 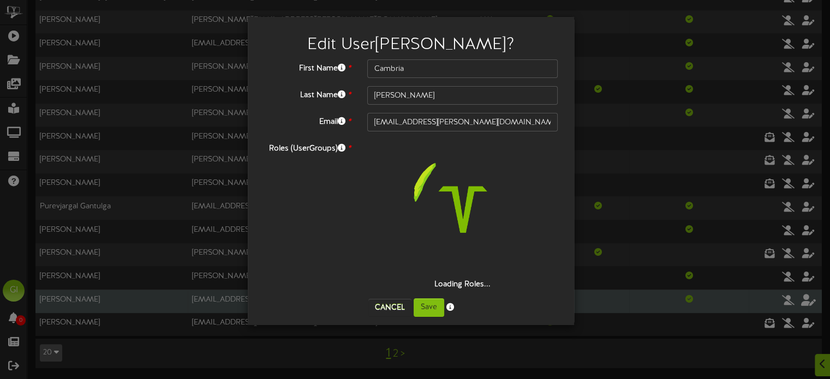 I want to click on label: Last Name, so click(x=307, y=93).